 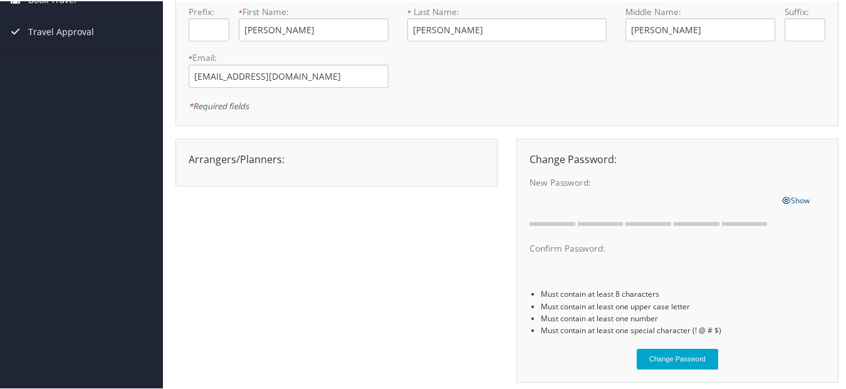 What do you see at coordinates (683, 292) in the screenshot?
I see `li: Must contain at least 8 characters` at bounding box center [683, 292].